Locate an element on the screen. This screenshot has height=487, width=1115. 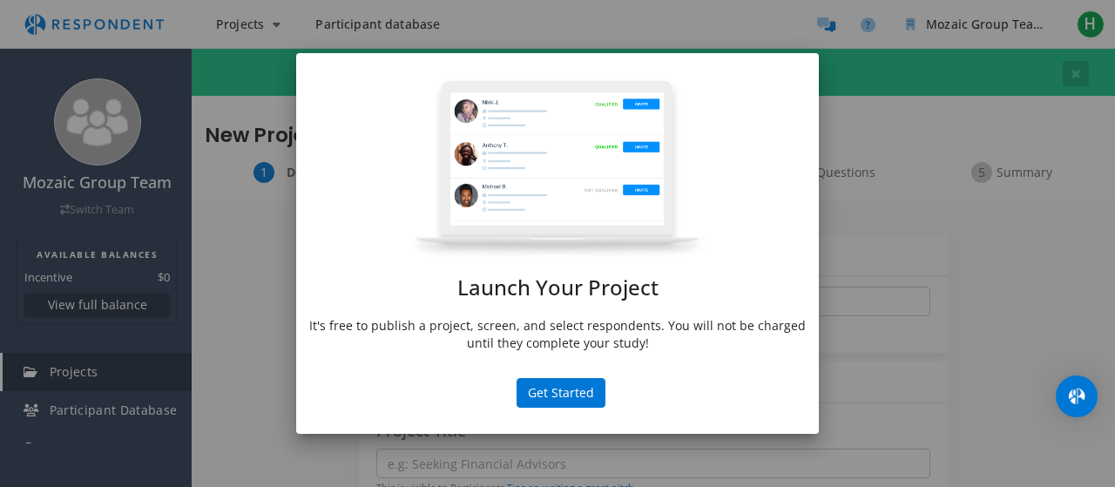
button: Get Started is located at coordinates (561, 393).